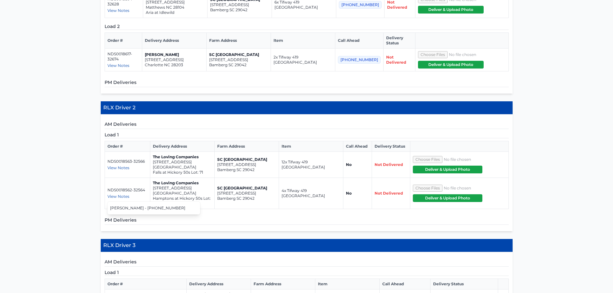 This screenshot has width=613, height=293. What do you see at coordinates (128, 162) in the screenshot?
I see `p: NDS0018563-32566` at bounding box center [128, 162].